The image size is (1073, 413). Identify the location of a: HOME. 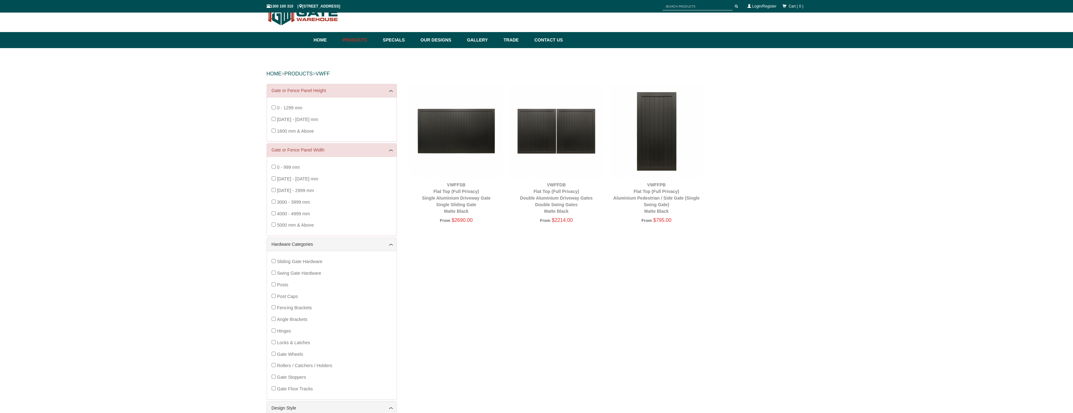
(274, 74).